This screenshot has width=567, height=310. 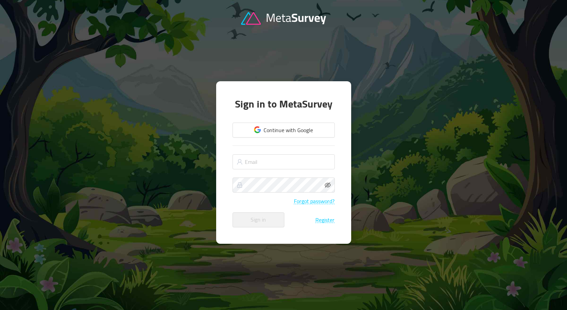 I want to click on button: Register, so click(x=325, y=220).